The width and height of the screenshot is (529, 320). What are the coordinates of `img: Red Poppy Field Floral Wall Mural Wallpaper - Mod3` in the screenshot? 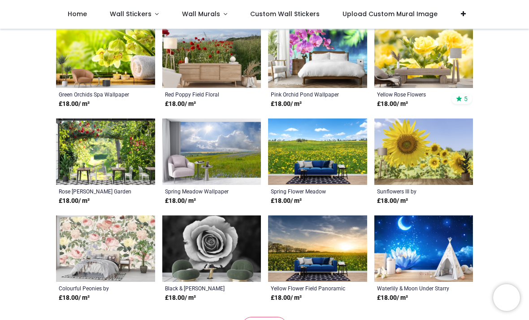 It's located at (212, 55).